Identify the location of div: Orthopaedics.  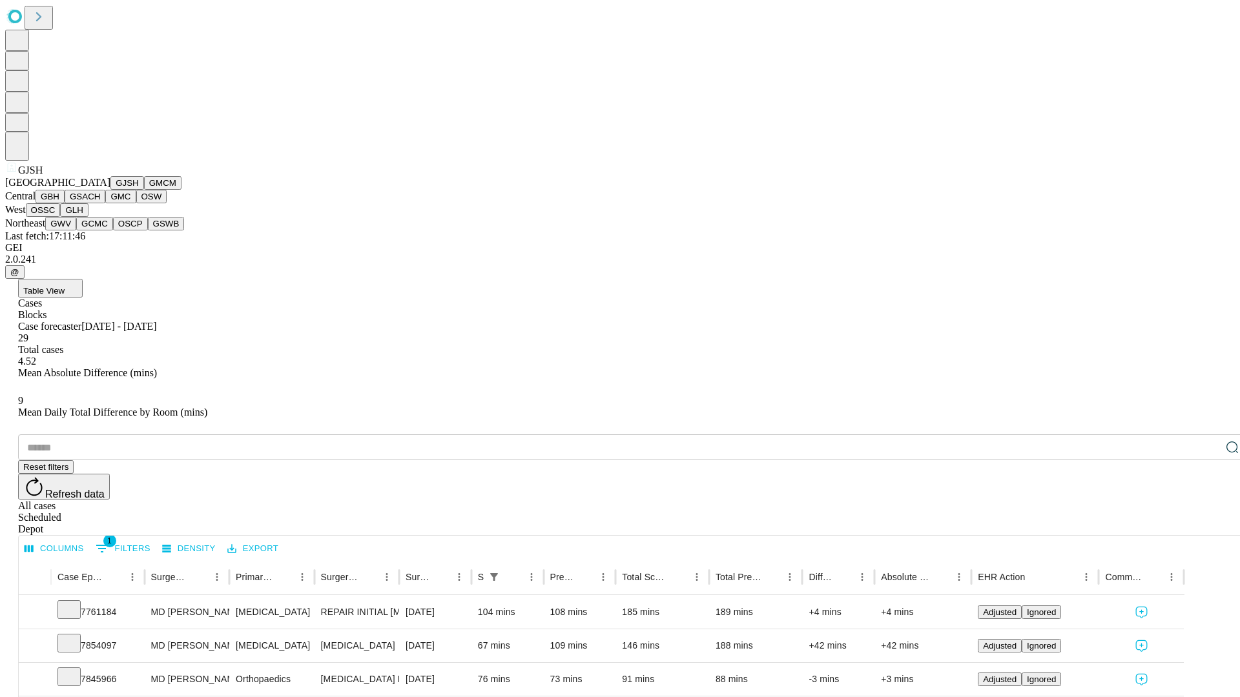
(271, 679).